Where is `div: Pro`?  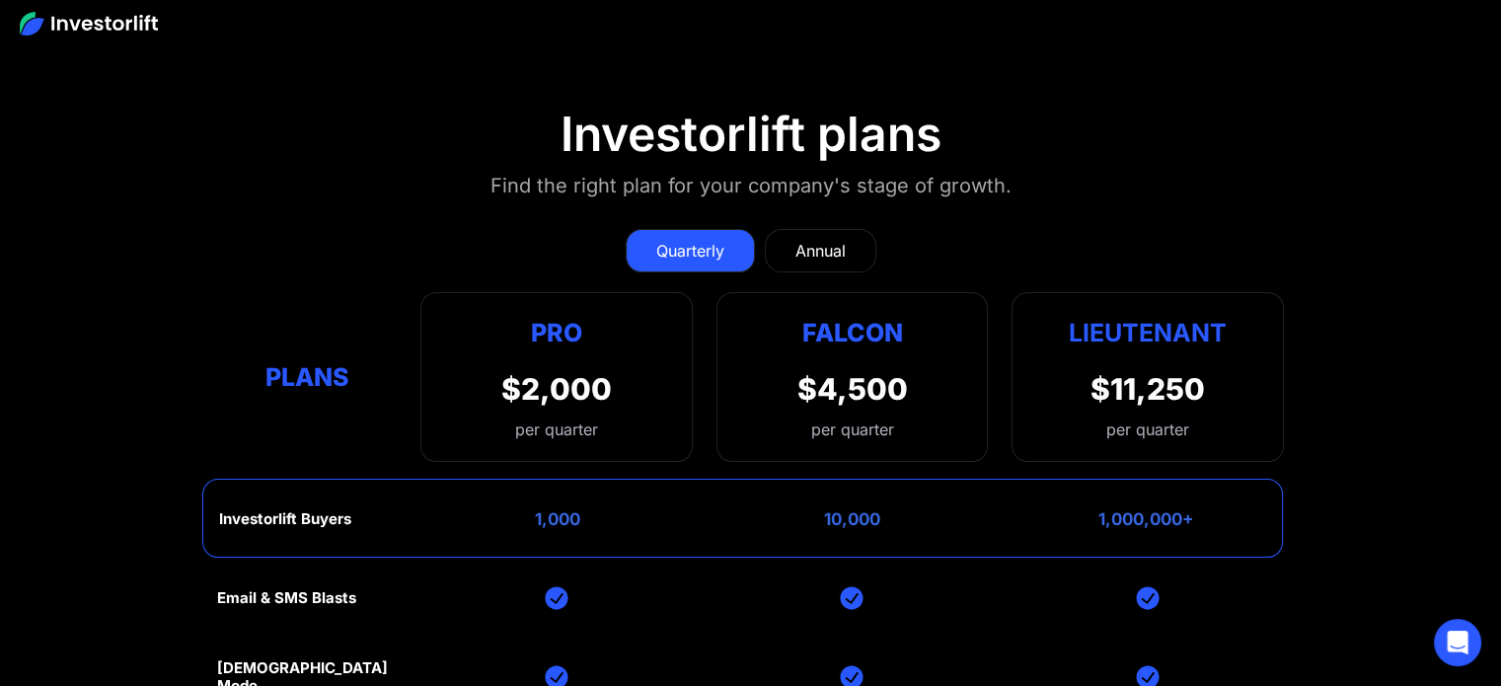
div: Pro is located at coordinates (556, 331).